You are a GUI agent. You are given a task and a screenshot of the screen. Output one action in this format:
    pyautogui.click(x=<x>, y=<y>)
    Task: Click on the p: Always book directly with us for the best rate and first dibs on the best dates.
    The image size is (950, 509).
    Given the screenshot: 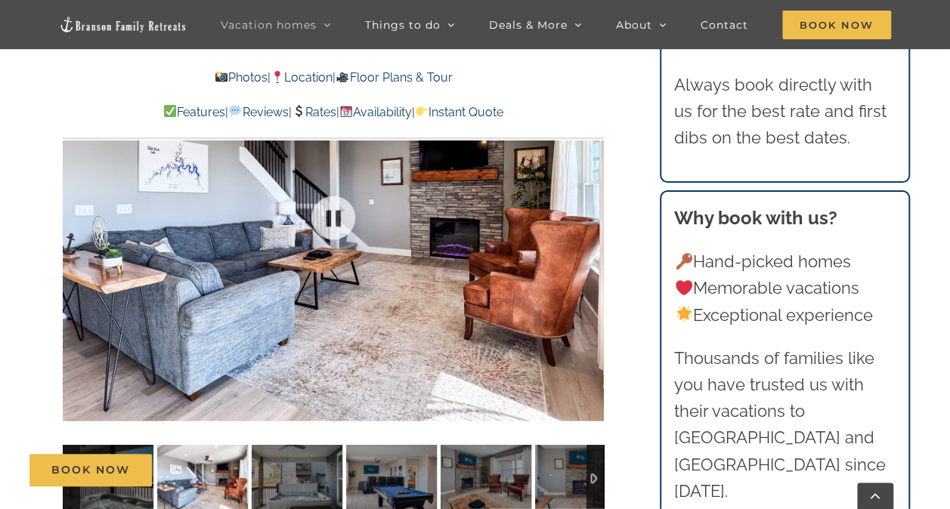 What is the action you would take?
    pyautogui.click(x=785, y=112)
    